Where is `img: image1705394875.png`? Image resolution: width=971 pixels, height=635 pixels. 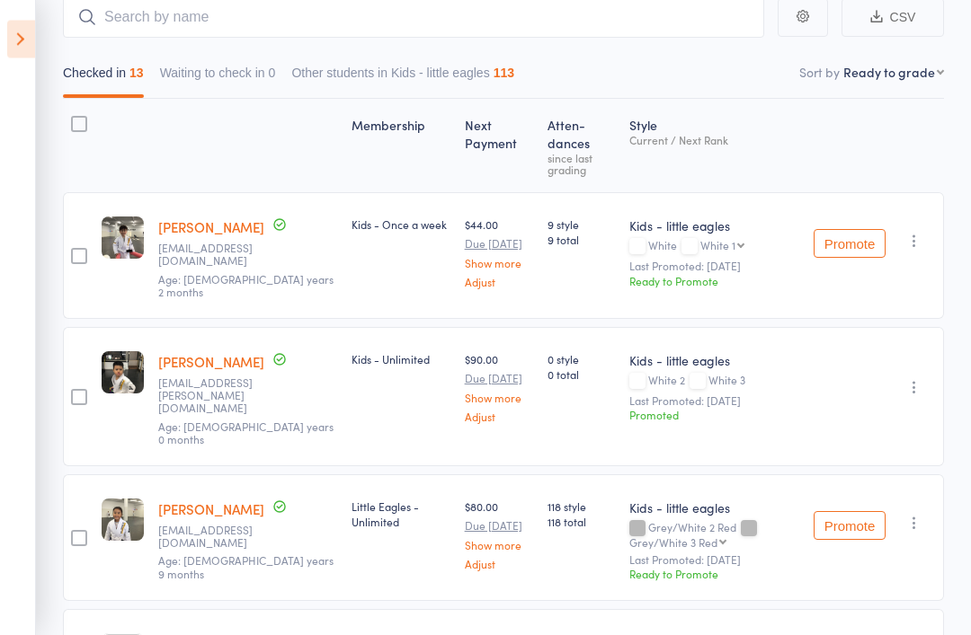 img: image1705394875.png is located at coordinates (122, 520).